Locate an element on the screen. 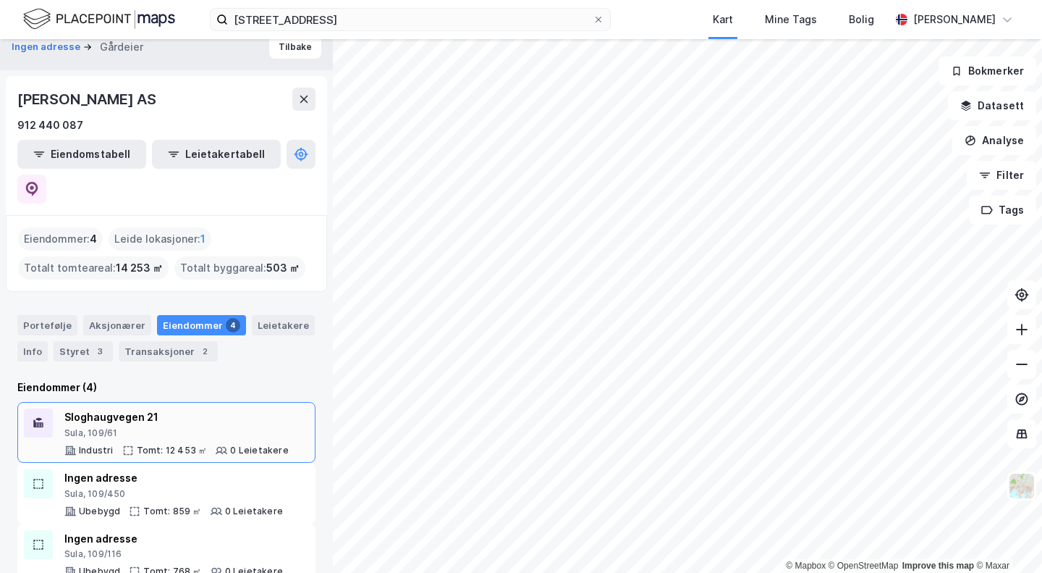 The height and width of the screenshot is (573, 1042). div: Eiendommer (4) is located at coordinates (166, 387).